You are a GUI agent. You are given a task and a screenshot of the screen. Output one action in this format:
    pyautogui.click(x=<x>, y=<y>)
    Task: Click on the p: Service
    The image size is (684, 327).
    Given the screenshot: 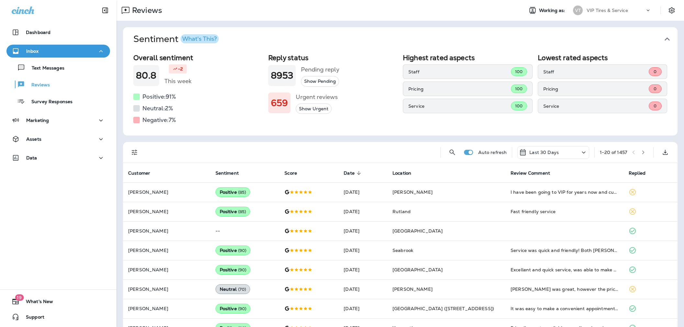 What is the action you would take?
    pyautogui.click(x=596, y=106)
    